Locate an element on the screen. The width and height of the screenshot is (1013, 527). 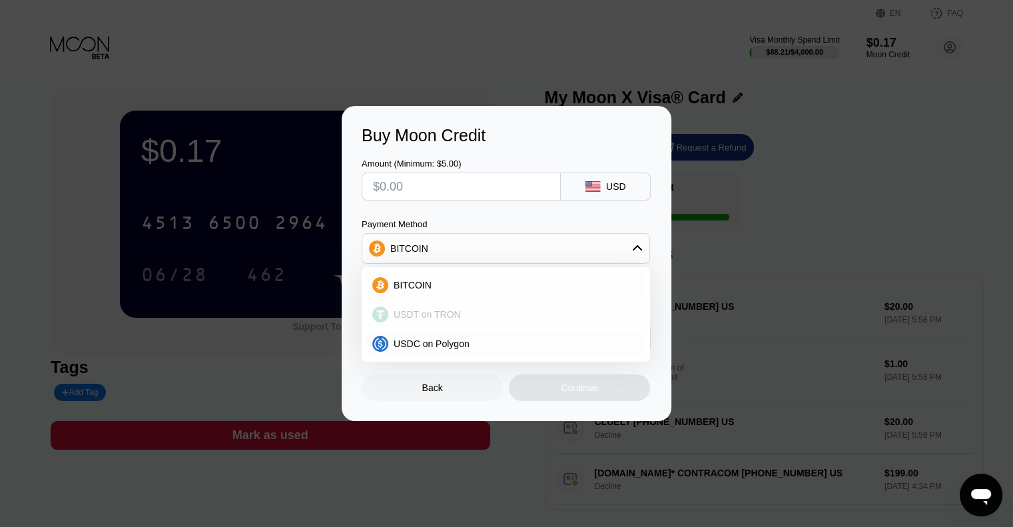
input: $0.00 is located at coordinates (461, 186).